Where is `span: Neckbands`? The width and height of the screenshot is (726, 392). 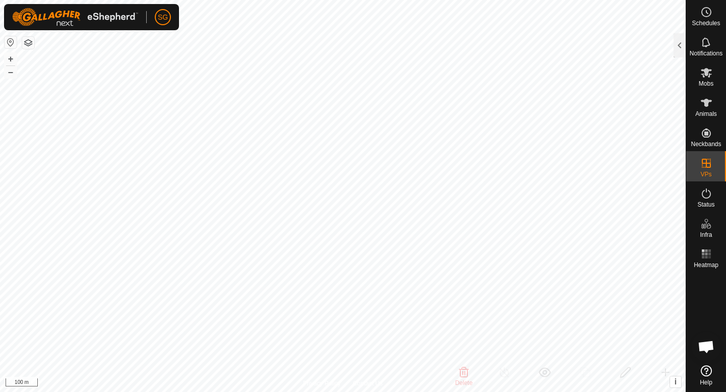
span: Neckbands is located at coordinates (706, 144).